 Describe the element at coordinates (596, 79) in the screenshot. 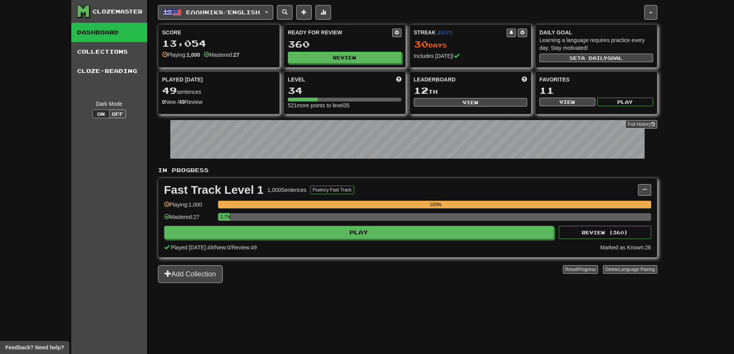

I see `div: Favorites` at that location.